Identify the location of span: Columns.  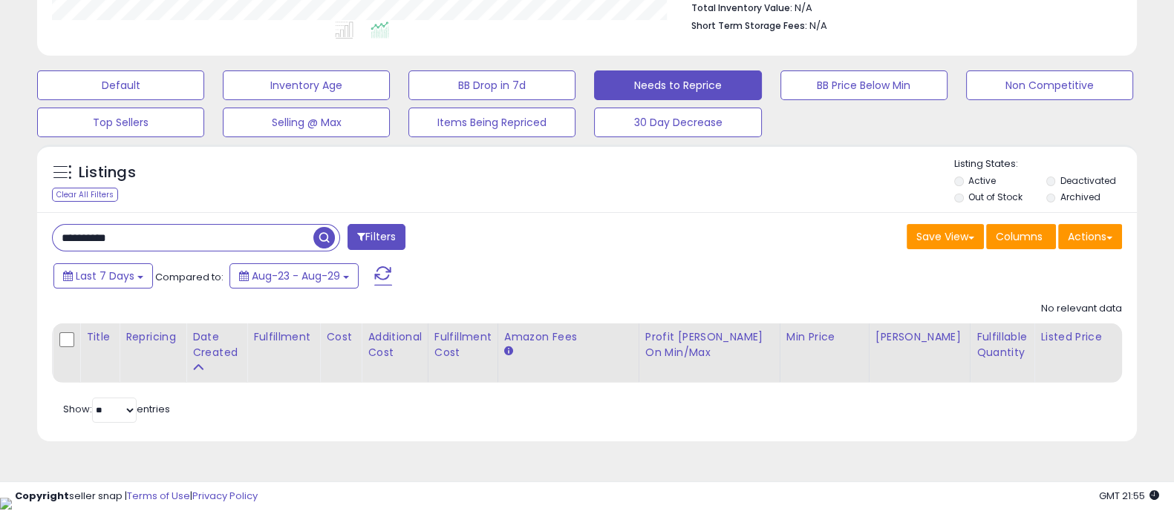
(1018, 237).